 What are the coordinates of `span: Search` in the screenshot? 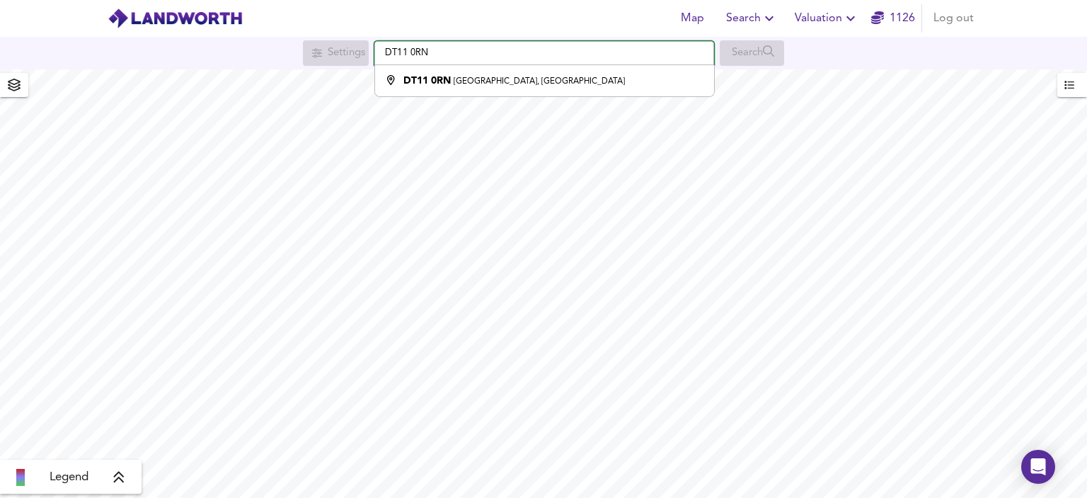 It's located at (752, 18).